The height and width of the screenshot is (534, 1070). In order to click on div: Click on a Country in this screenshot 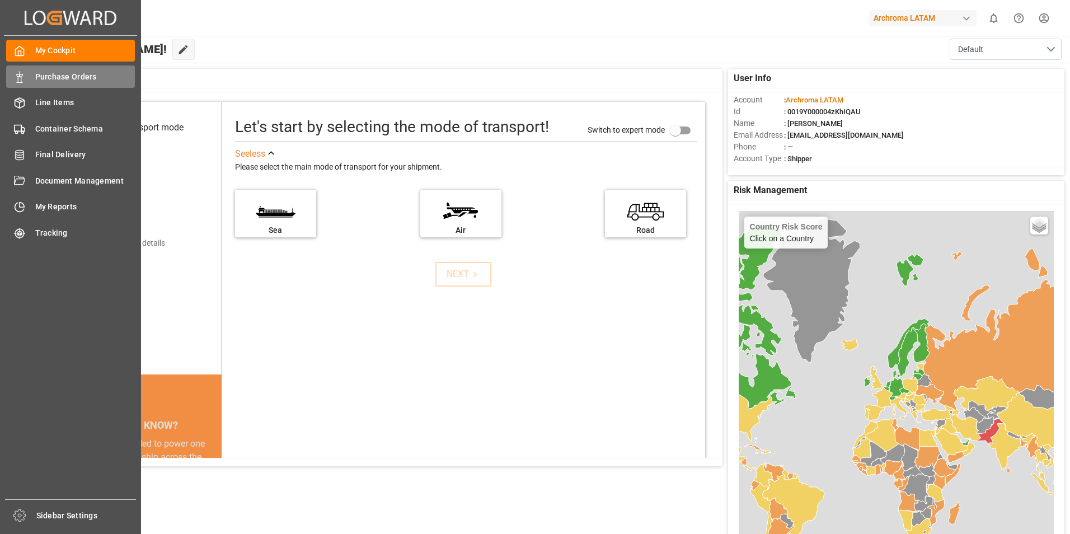, I will do `click(786, 232)`.